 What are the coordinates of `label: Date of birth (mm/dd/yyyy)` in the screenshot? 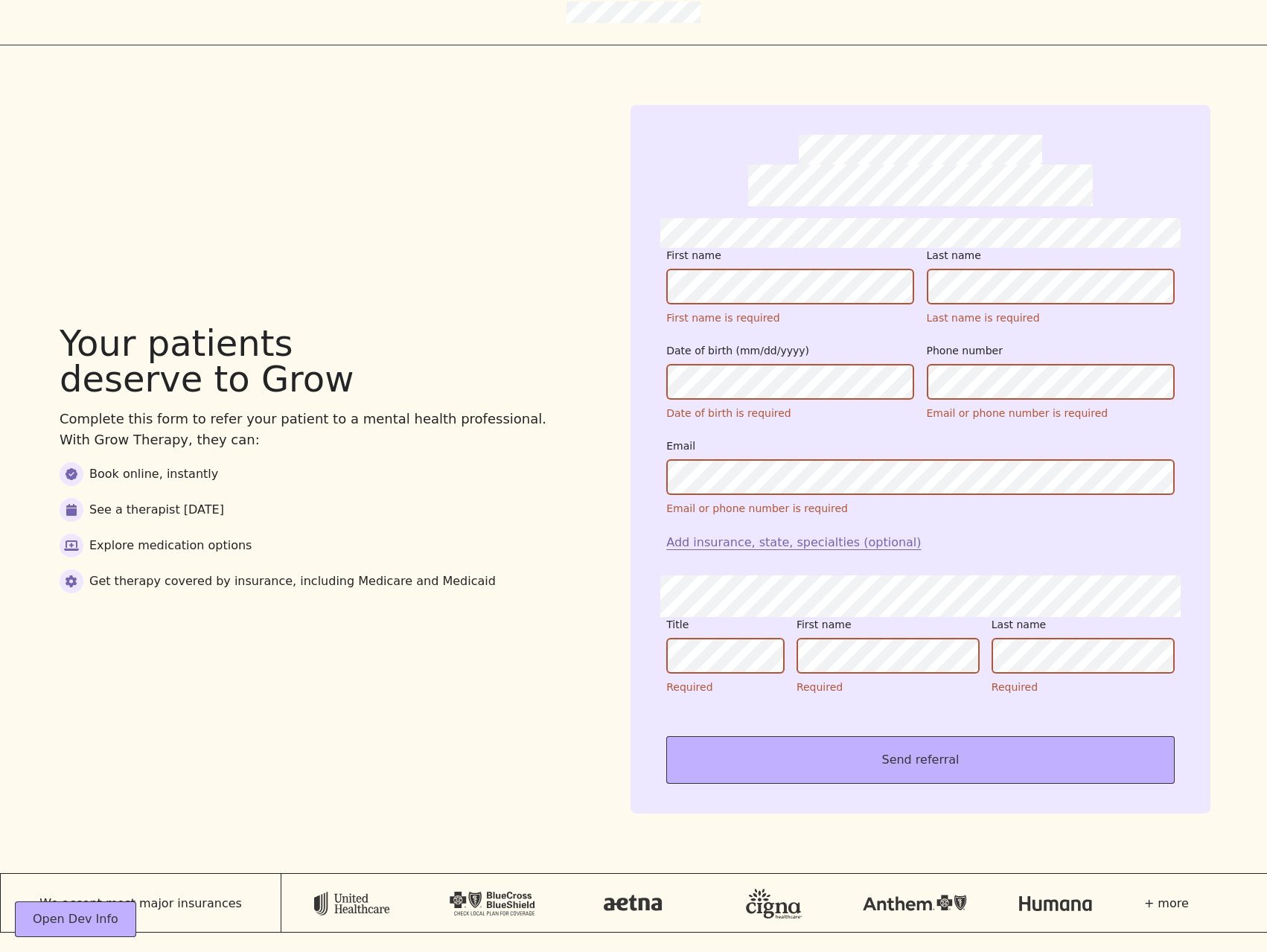 It's located at (737, 351).